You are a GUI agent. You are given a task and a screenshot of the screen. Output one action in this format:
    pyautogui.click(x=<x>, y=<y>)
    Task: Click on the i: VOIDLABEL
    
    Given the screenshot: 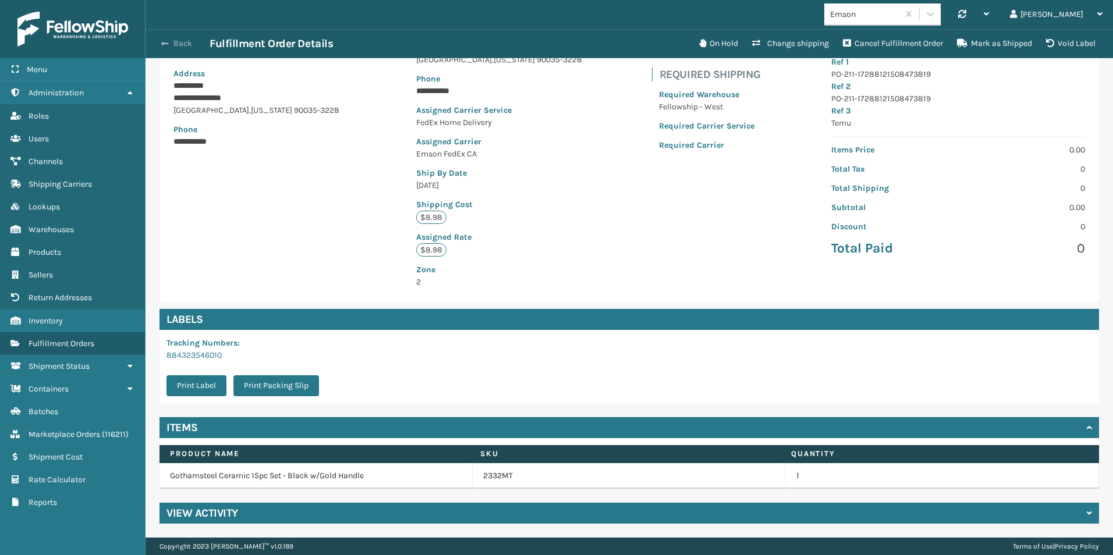 What is the action you would take?
    pyautogui.click(x=1050, y=43)
    